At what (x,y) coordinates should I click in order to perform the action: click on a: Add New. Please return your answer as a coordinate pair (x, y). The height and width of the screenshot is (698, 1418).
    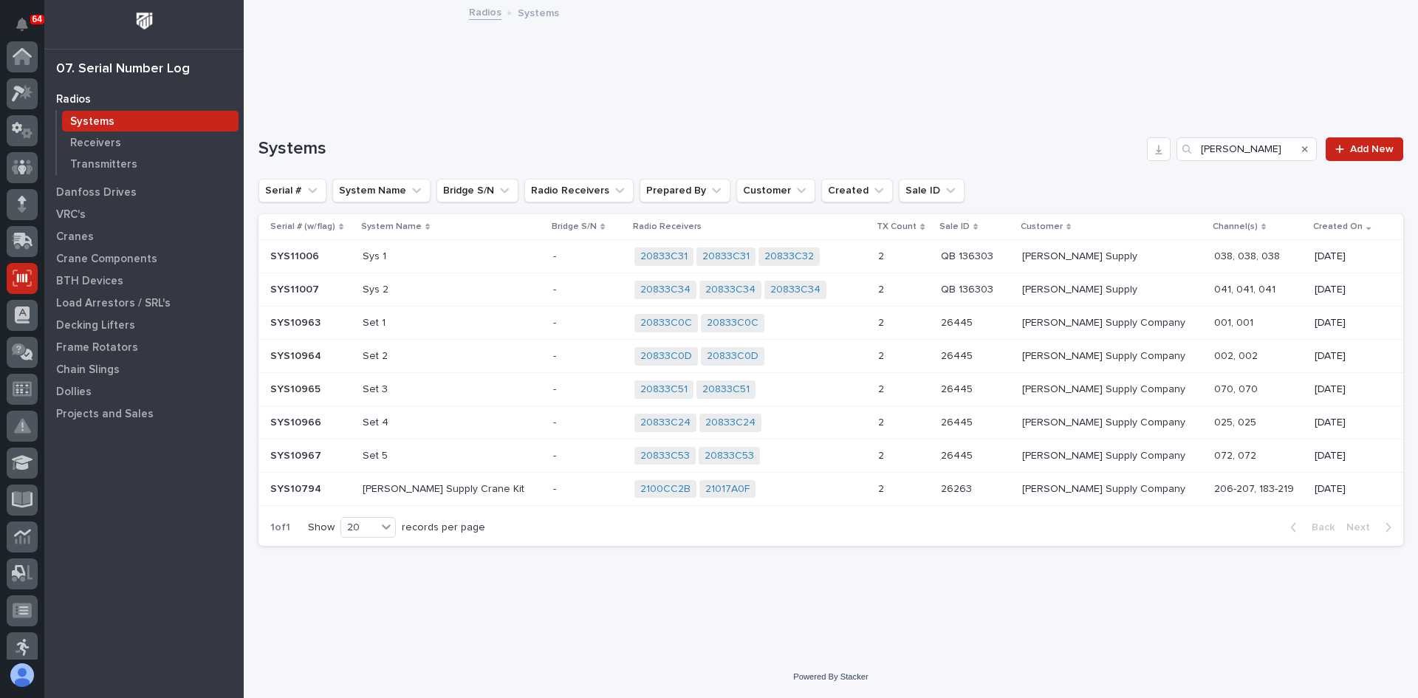
    Looking at the image, I should click on (1364, 149).